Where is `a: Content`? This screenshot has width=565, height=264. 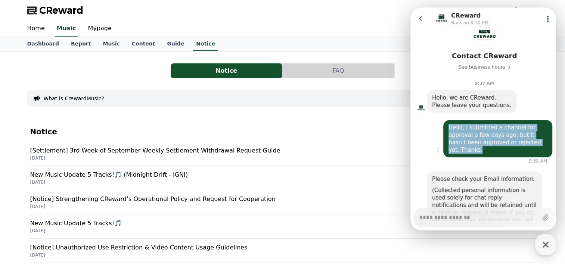
a: Content is located at coordinates (143, 44).